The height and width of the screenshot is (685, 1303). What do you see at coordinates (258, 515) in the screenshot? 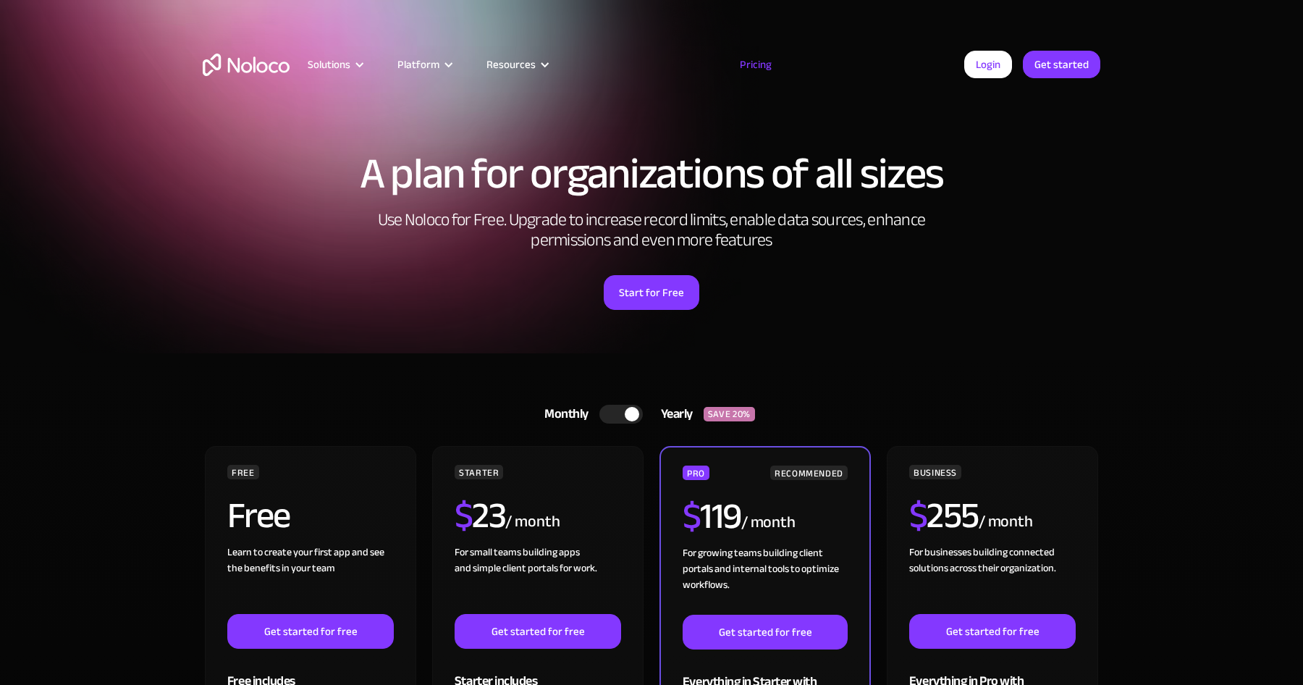
I see `h2: Free` at bounding box center [258, 515].